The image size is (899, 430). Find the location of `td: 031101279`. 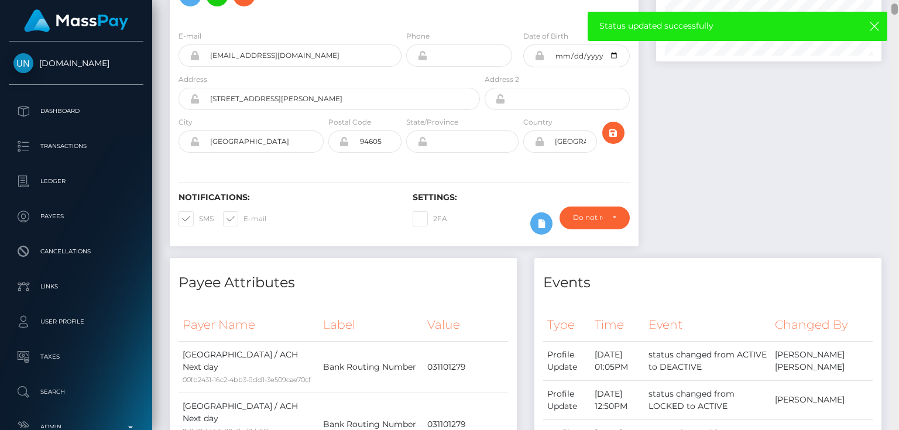

td: 031101279 is located at coordinates (465, 367).